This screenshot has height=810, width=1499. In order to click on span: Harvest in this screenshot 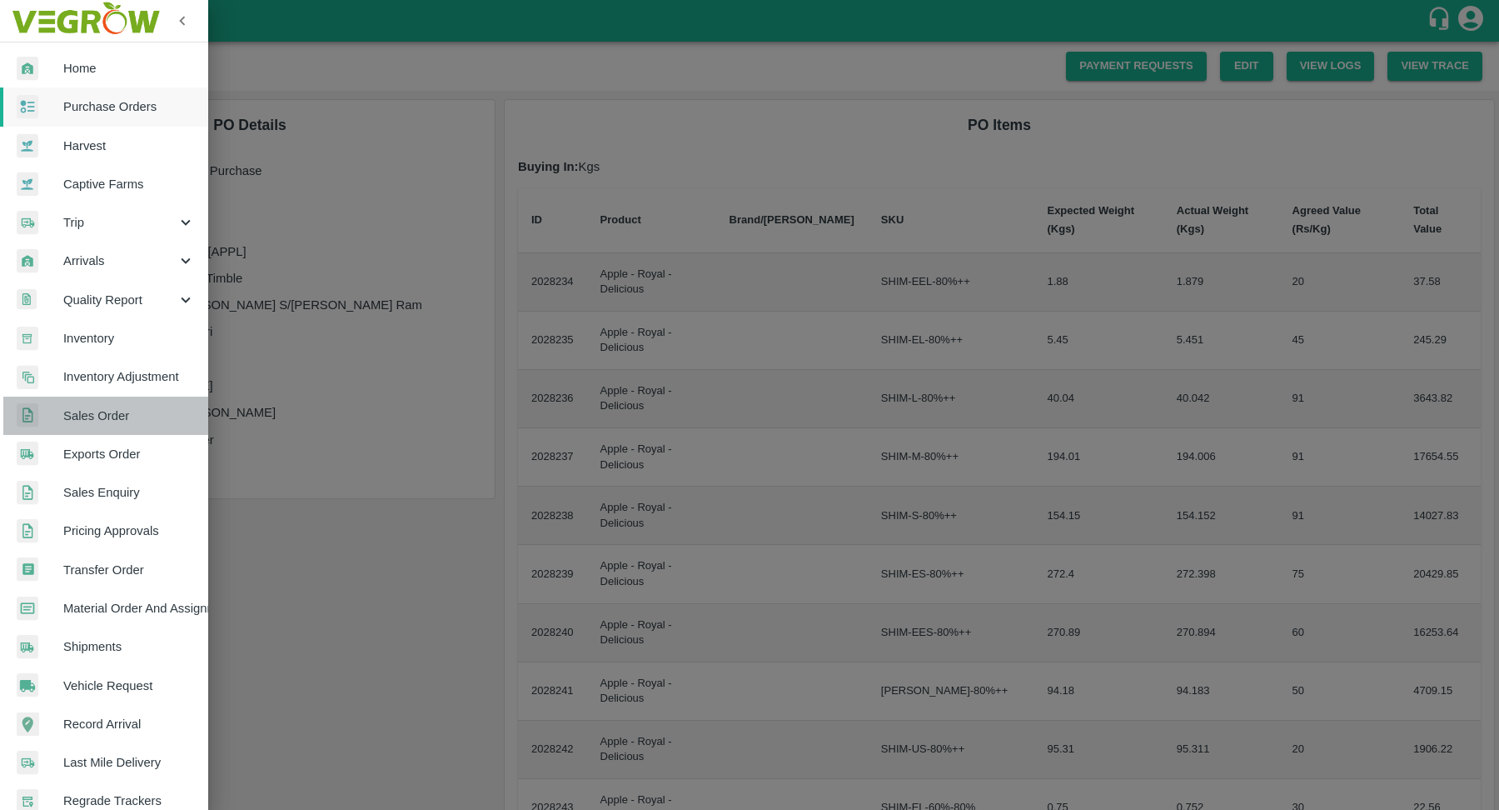, I will do `click(129, 146)`.